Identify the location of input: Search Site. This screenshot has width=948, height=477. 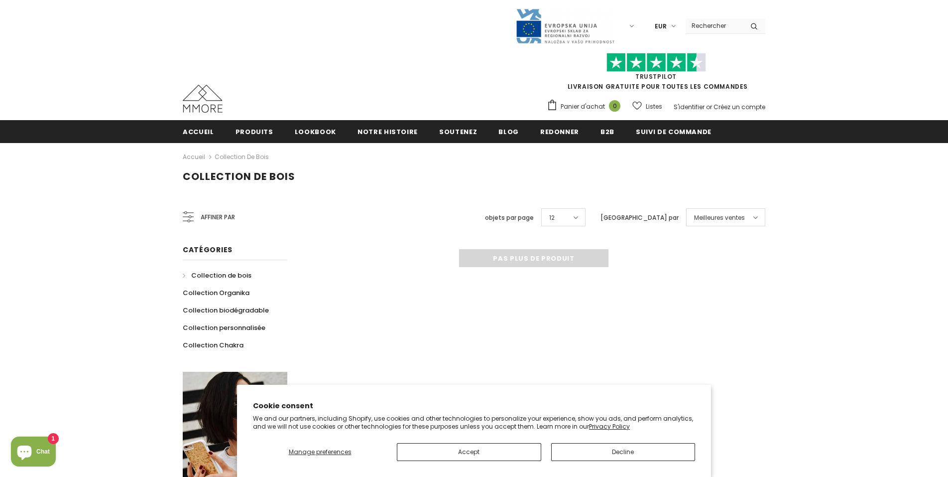
(714, 25).